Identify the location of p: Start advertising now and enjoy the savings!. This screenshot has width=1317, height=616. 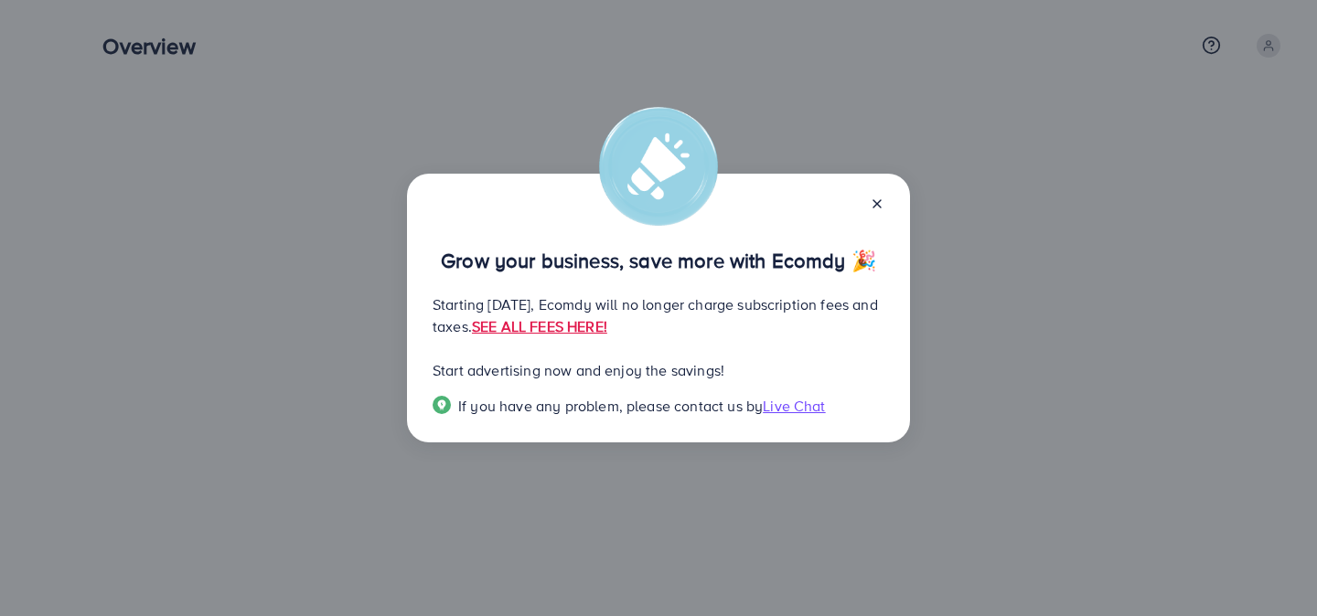
(658, 370).